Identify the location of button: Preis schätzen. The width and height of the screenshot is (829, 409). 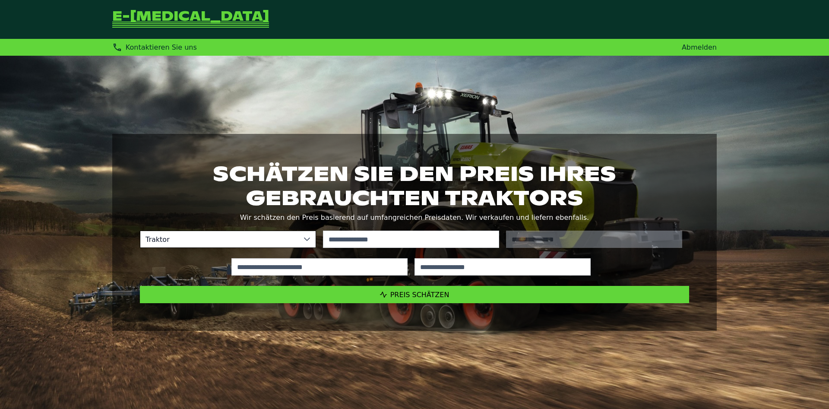
(415, 295).